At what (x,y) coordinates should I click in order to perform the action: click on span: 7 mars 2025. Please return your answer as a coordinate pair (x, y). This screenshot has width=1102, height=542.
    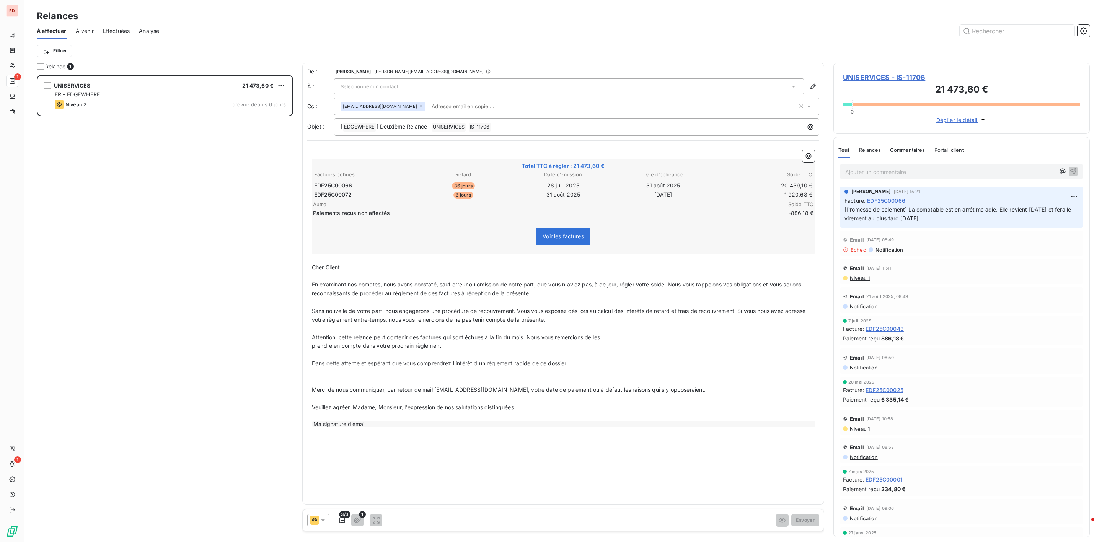
    Looking at the image, I should click on (861, 472).